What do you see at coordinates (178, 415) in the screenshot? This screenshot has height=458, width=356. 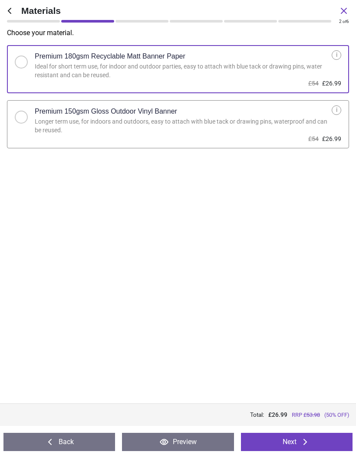 I see `div: Total:` at bounding box center [178, 415].